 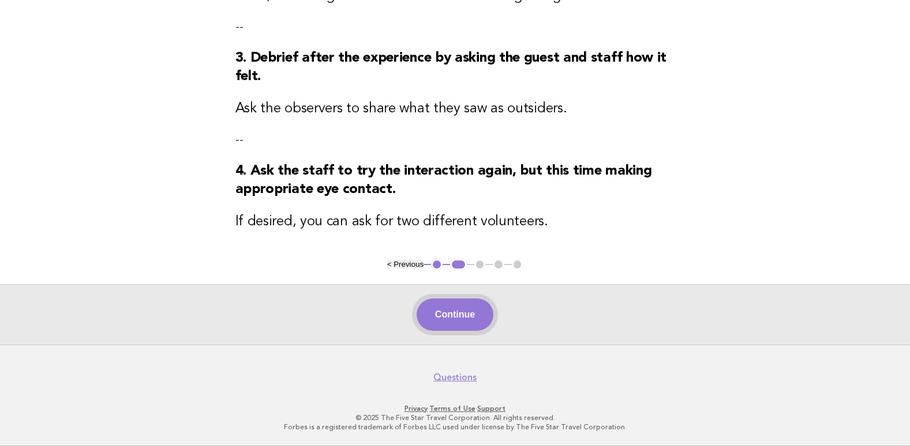 I want to click on strong: 3. Debrief after the experience by asking the guest and staff how it felt., so click(x=451, y=67).